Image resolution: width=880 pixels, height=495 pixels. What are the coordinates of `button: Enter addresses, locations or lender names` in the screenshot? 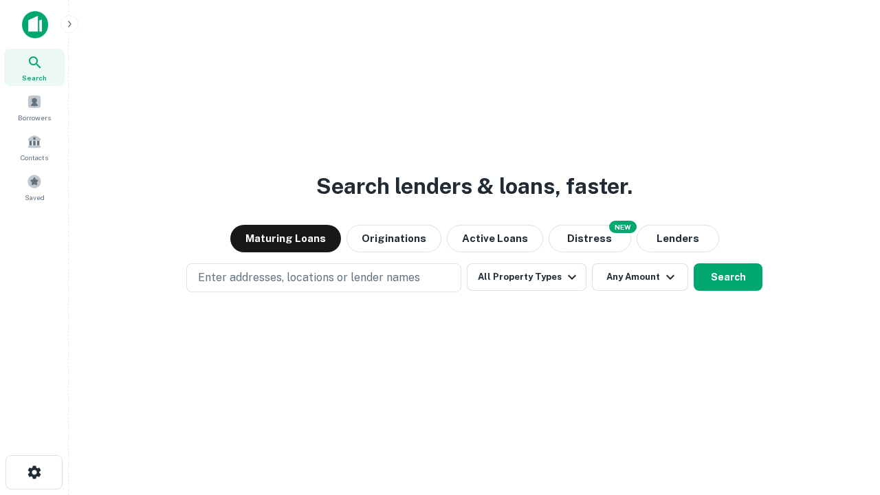 It's located at (324, 278).